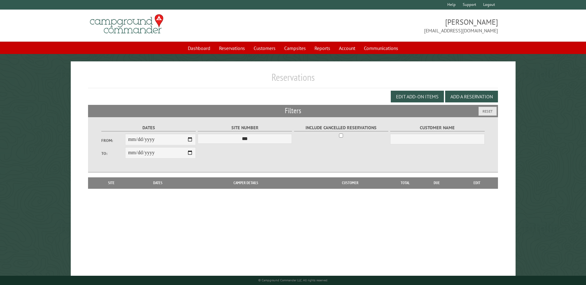 This screenshot has width=586, height=285. Describe the element at coordinates (127, 24) in the screenshot. I see `img: Campground Commander` at that location.